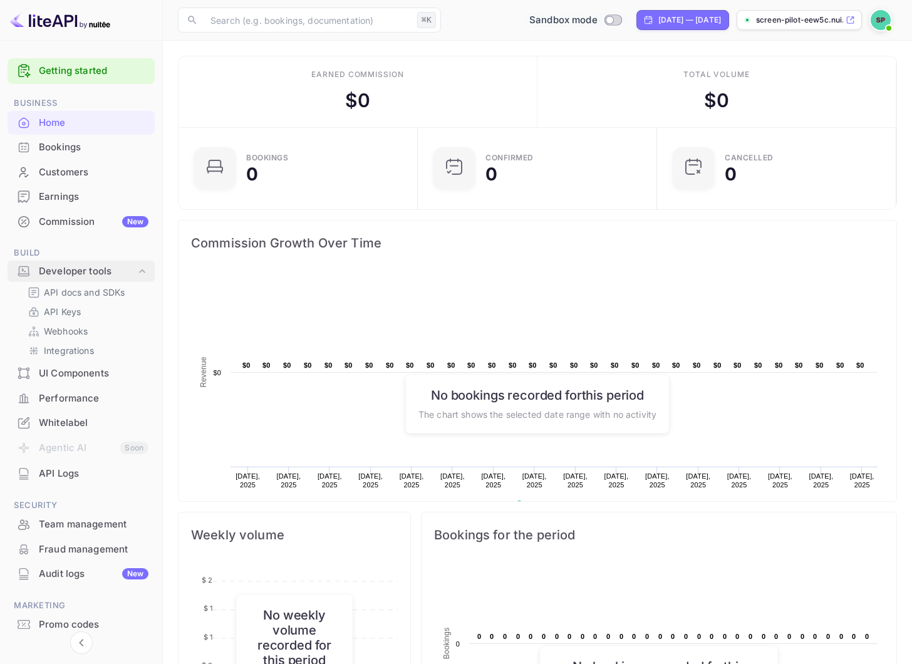 The width and height of the screenshot is (912, 664). What do you see at coordinates (86, 292) in the screenshot?
I see `div: API docs and SDKs` at bounding box center [86, 292].